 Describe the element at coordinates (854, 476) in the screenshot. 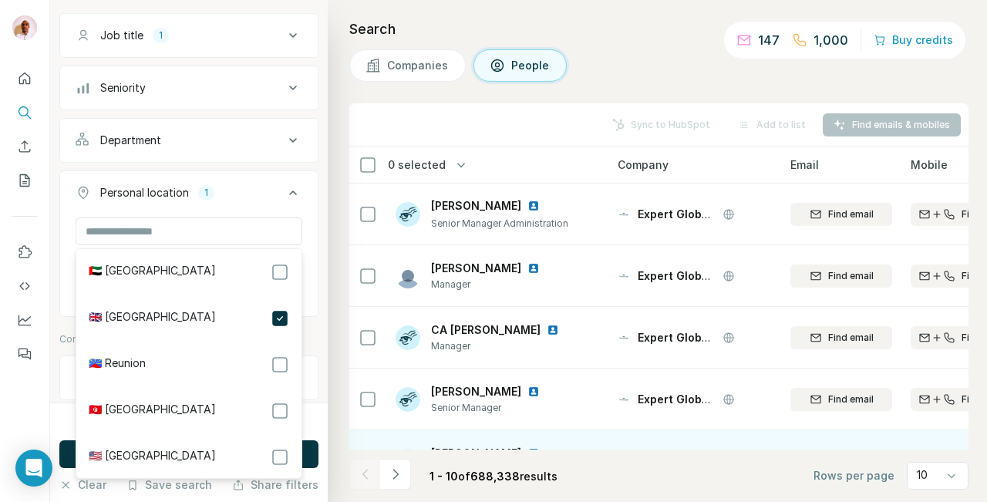

I see `span: Rows per page` at that location.